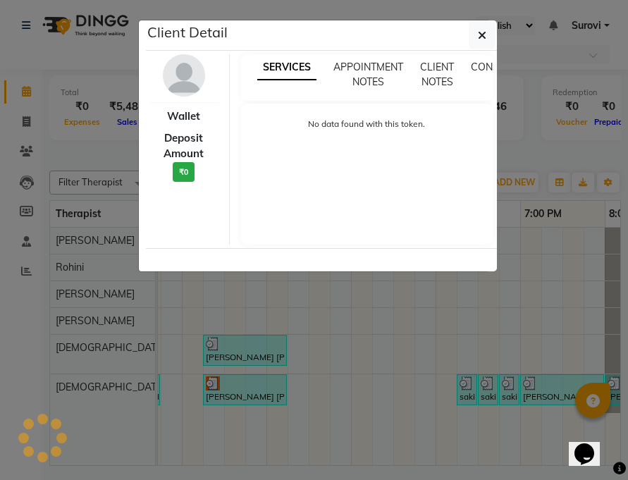  What do you see at coordinates (437, 74) in the screenshot?
I see `span: CLIENT NOTES` at bounding box center [437, 74].